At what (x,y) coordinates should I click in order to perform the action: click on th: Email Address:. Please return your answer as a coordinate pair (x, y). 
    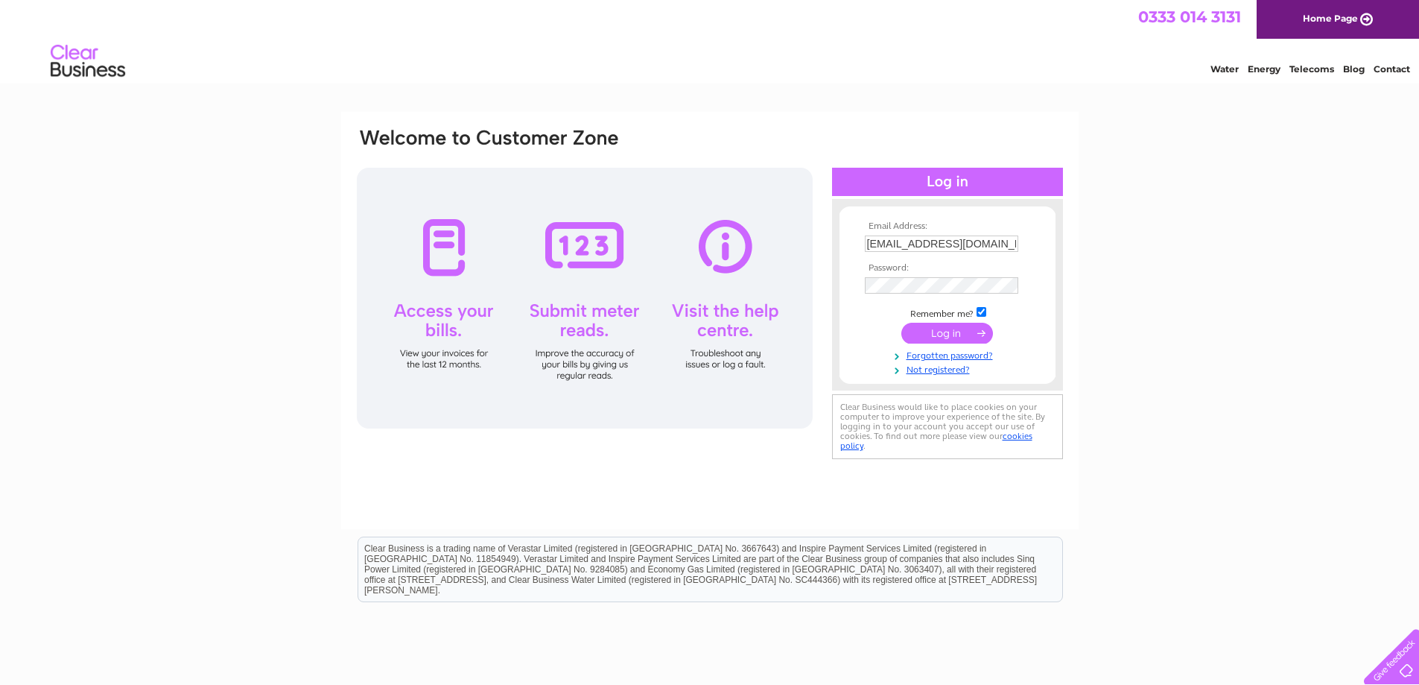
    Looking at the image, I should click on (948, 227).